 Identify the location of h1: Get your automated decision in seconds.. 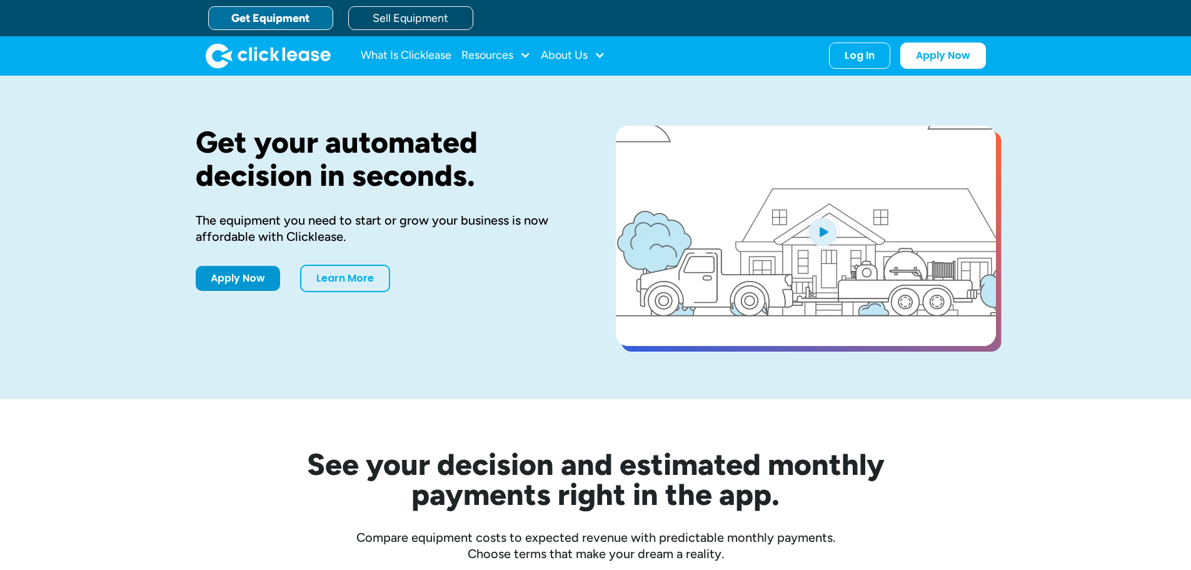
(386, 159).